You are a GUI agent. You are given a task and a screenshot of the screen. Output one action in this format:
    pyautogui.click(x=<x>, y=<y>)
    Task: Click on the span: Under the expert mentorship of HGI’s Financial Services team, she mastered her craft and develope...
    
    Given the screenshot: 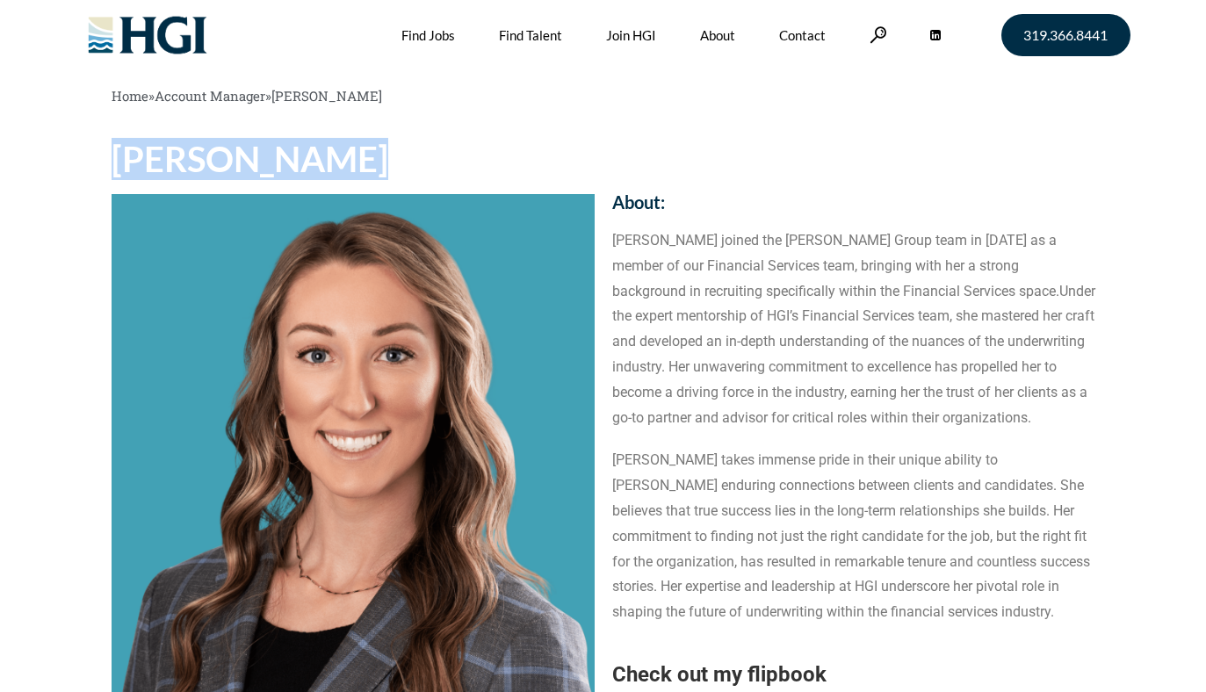 What is the action you would take?
    pyautogui.click(x=854, y=354)
    